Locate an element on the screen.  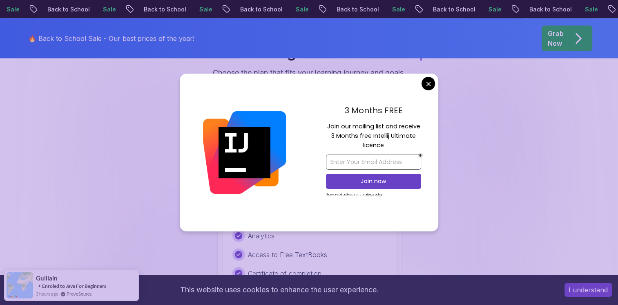
button: Accept cookies is located at coordinates (588, 290).